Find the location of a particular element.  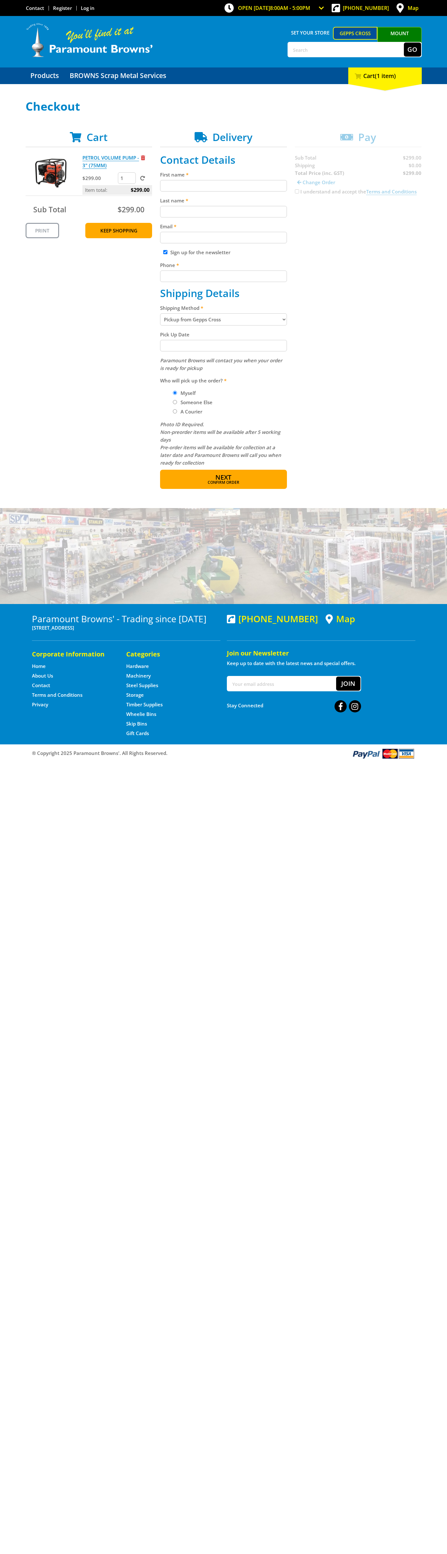

label: First name is located at coordinates (224, 175).